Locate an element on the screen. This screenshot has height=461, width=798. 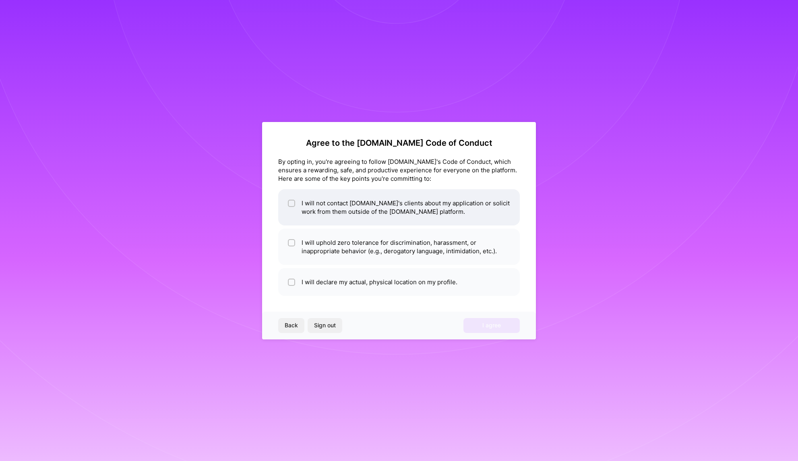
span: Back is located at coordinates (291, 325).